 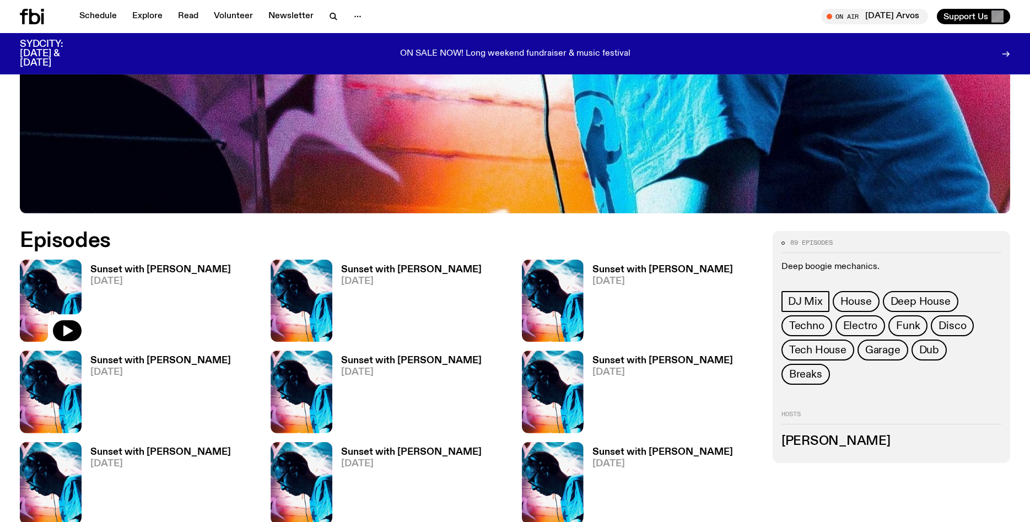 I want to click on span: Support Us, so click(x=966, y=17).